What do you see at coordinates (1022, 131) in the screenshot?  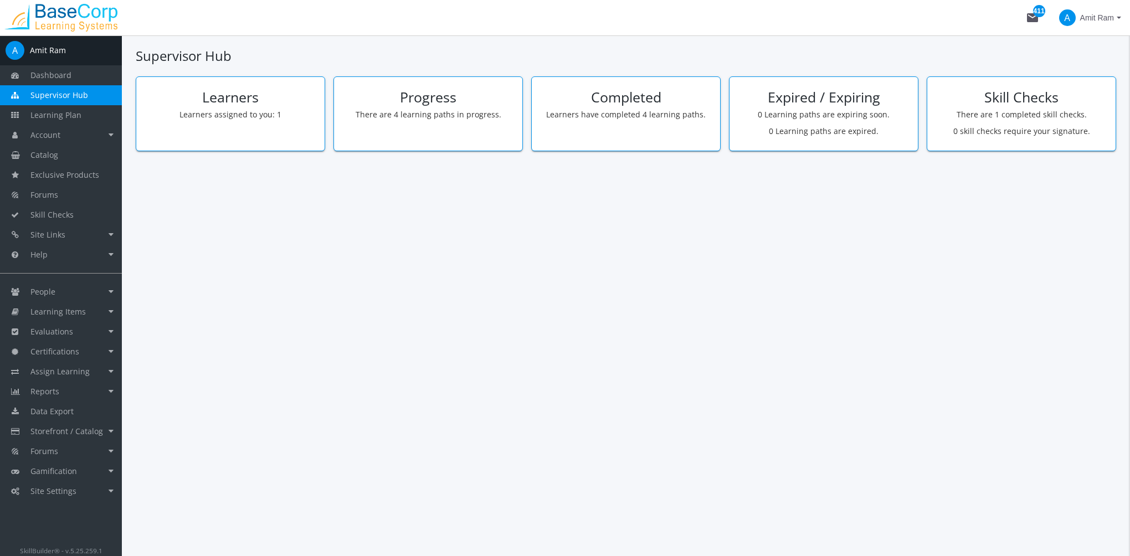 I see `p: 0 skill checks require your signature.` at bounding box center [1022, 131].